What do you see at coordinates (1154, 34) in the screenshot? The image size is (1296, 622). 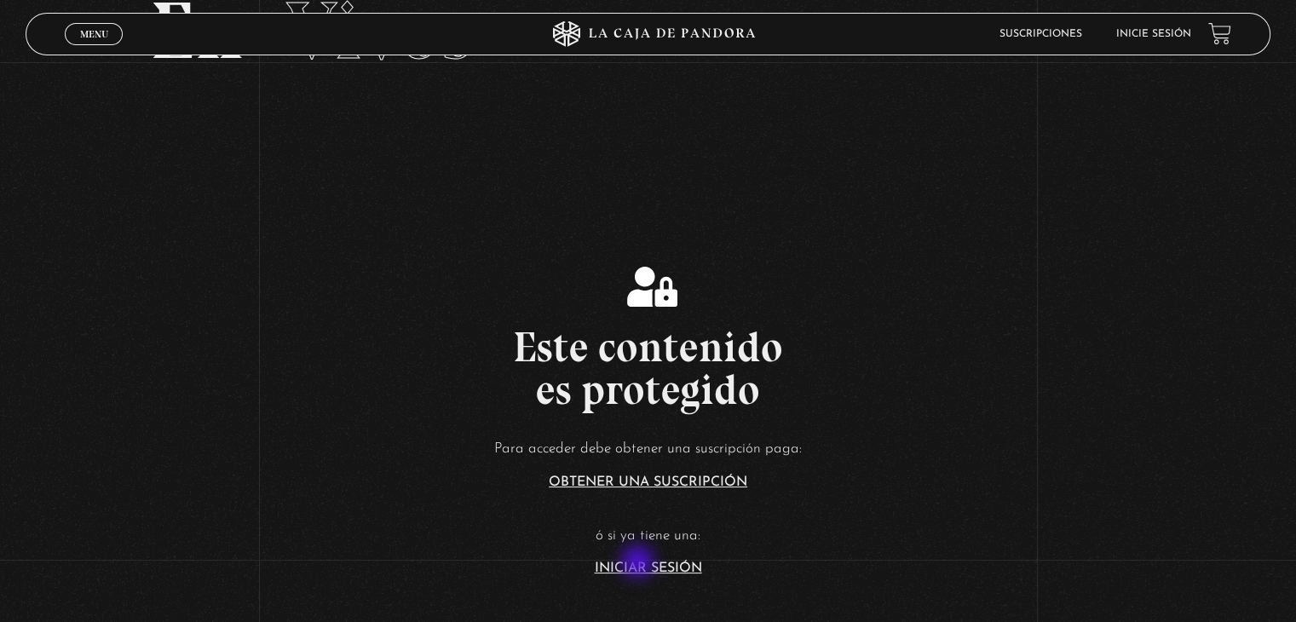 I see `a: Inicie sesión` at bounding box center [1154, 34].